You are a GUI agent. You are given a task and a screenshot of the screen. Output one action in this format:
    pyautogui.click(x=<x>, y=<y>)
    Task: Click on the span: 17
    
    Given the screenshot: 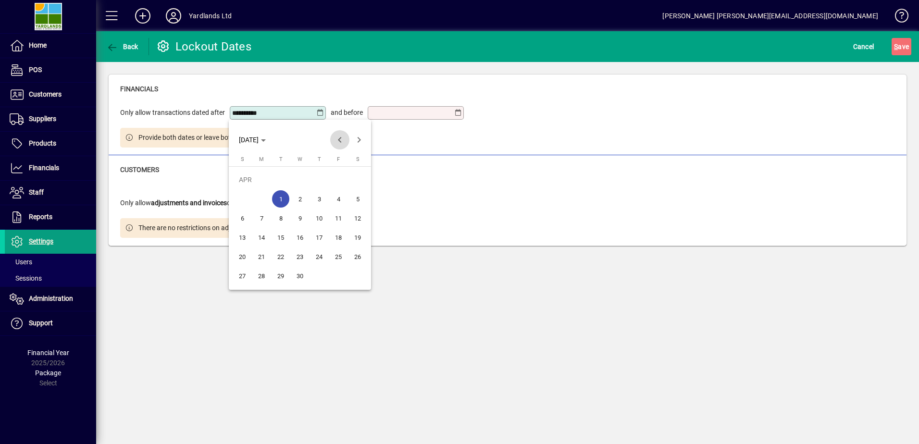 What is the action you would take?
    pyautogui.click(x=319, y=237)
    